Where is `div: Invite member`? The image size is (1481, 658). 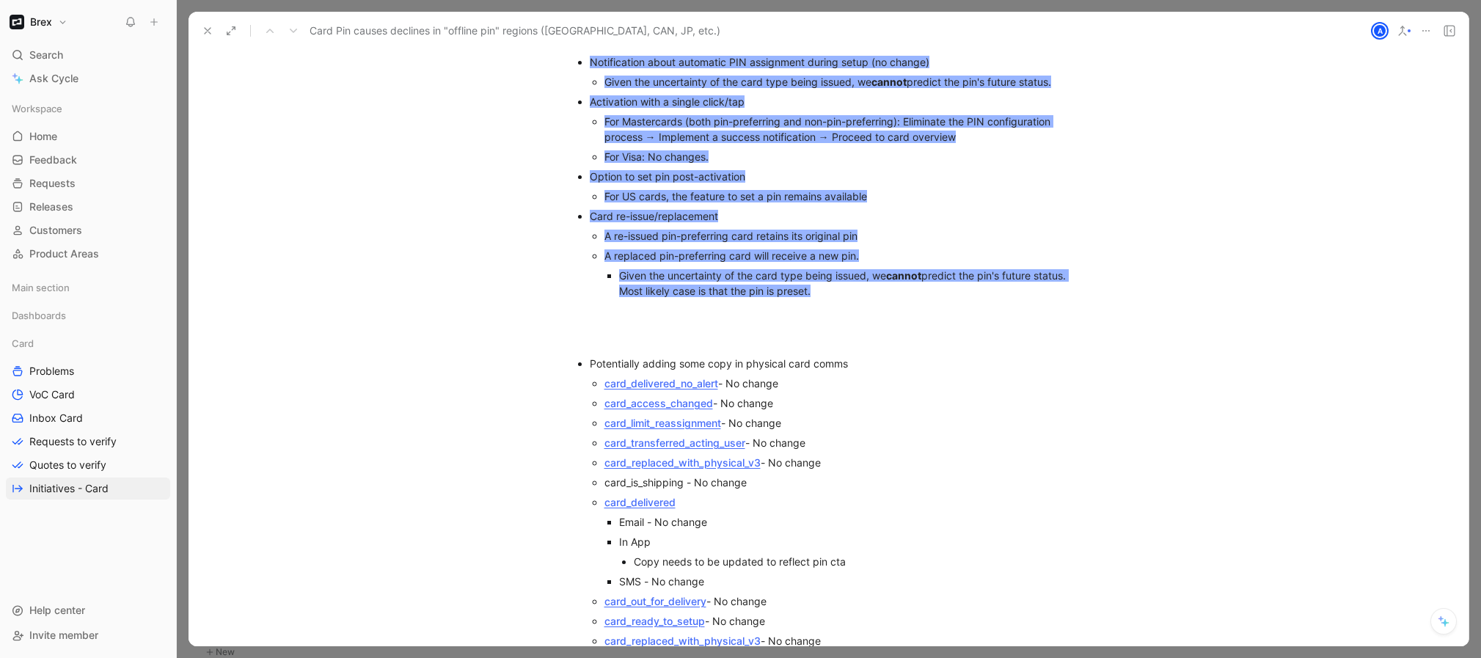 div: Invite member is located at coordinates (88, 635).